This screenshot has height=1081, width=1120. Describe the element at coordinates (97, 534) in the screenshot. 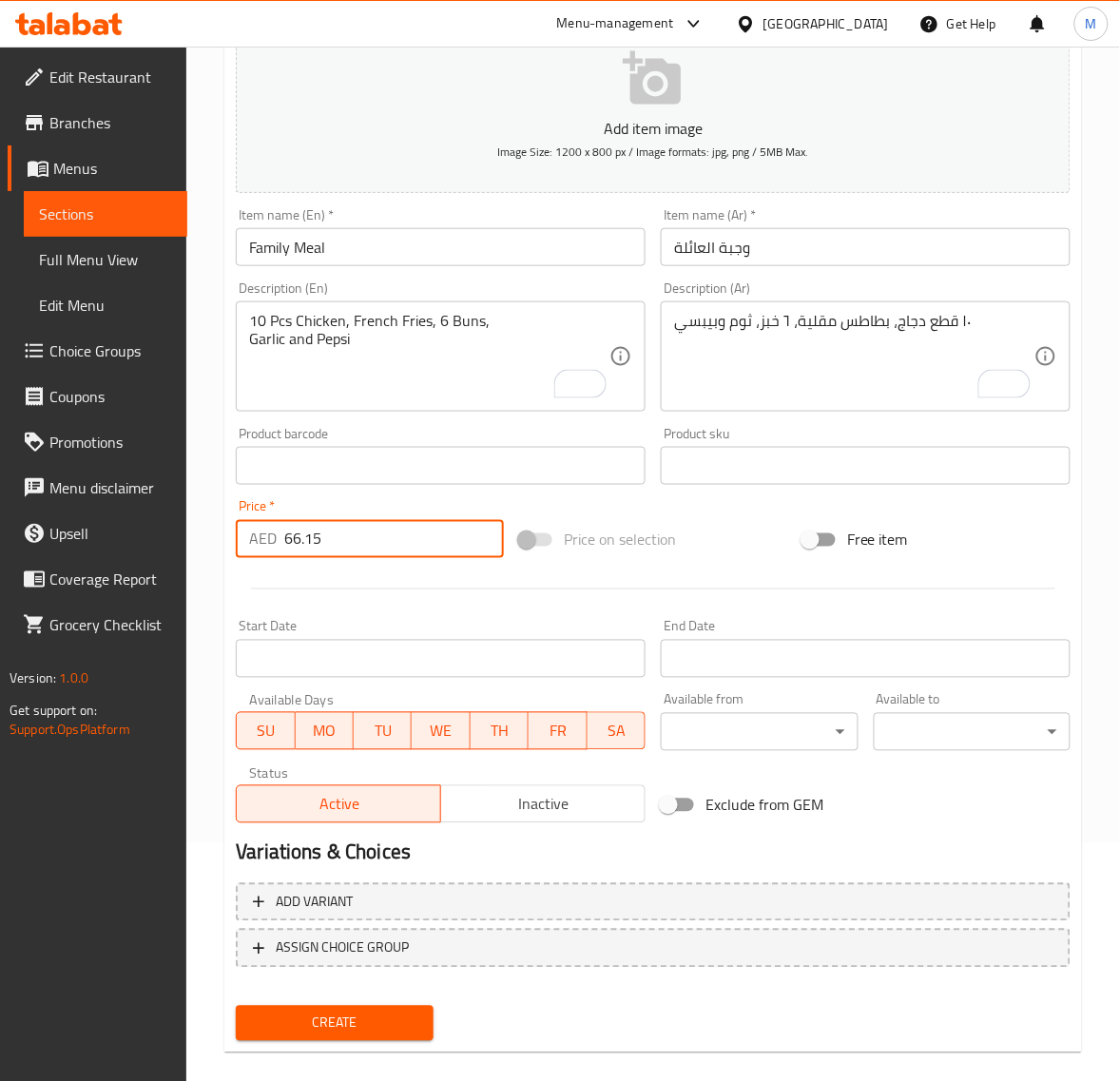

I see `a: Upsell` at that location.